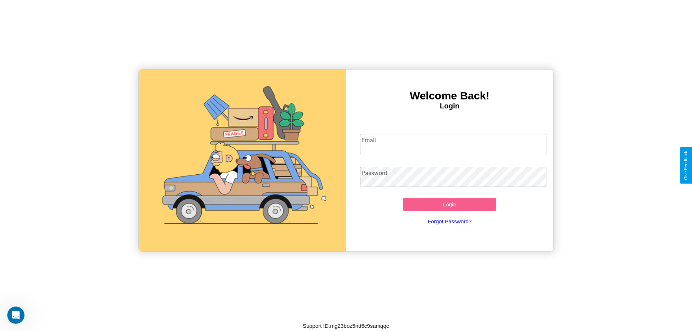  What do you see at coordinates (242, 160) in the screenshot?
I see `img: gif` at bounding box center [242, 160].